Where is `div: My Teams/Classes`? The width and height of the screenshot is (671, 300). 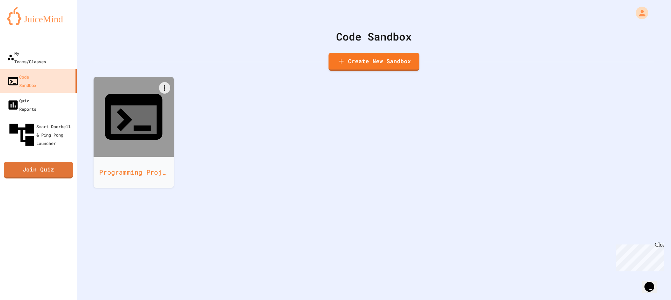 div: My Teams/Classes is located at coordinates (27, 57).